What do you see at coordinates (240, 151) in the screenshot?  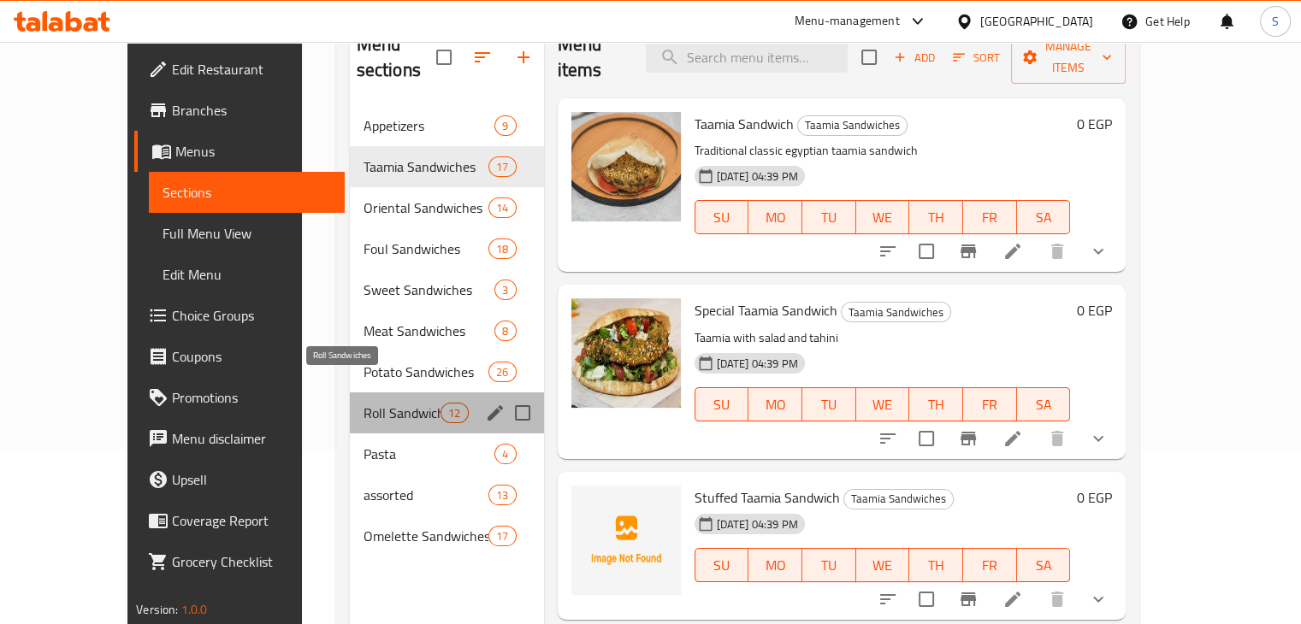 I see `a: Menus` at bounding box center [240, 151].